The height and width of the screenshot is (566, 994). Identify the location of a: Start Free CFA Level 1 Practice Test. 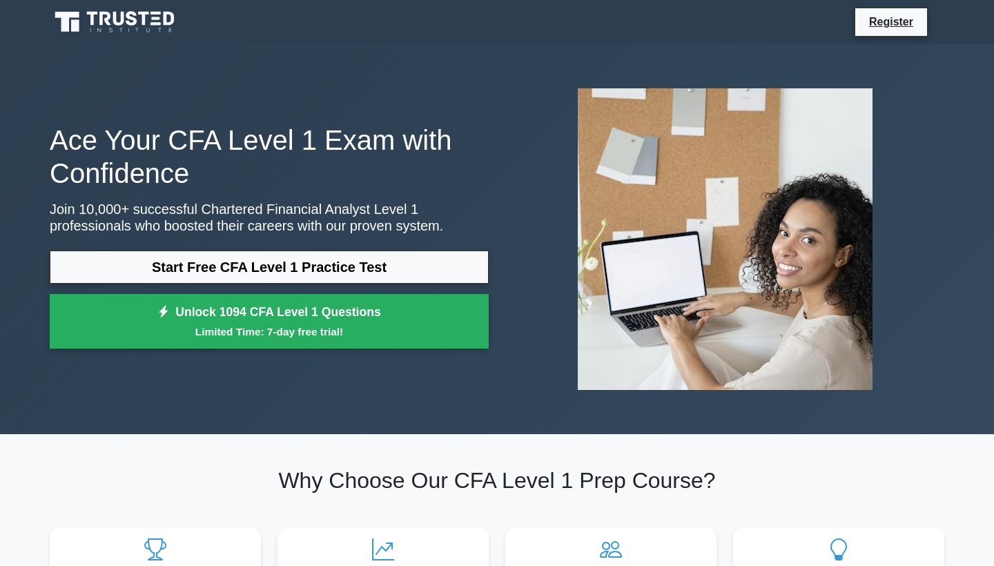
(269, 267).